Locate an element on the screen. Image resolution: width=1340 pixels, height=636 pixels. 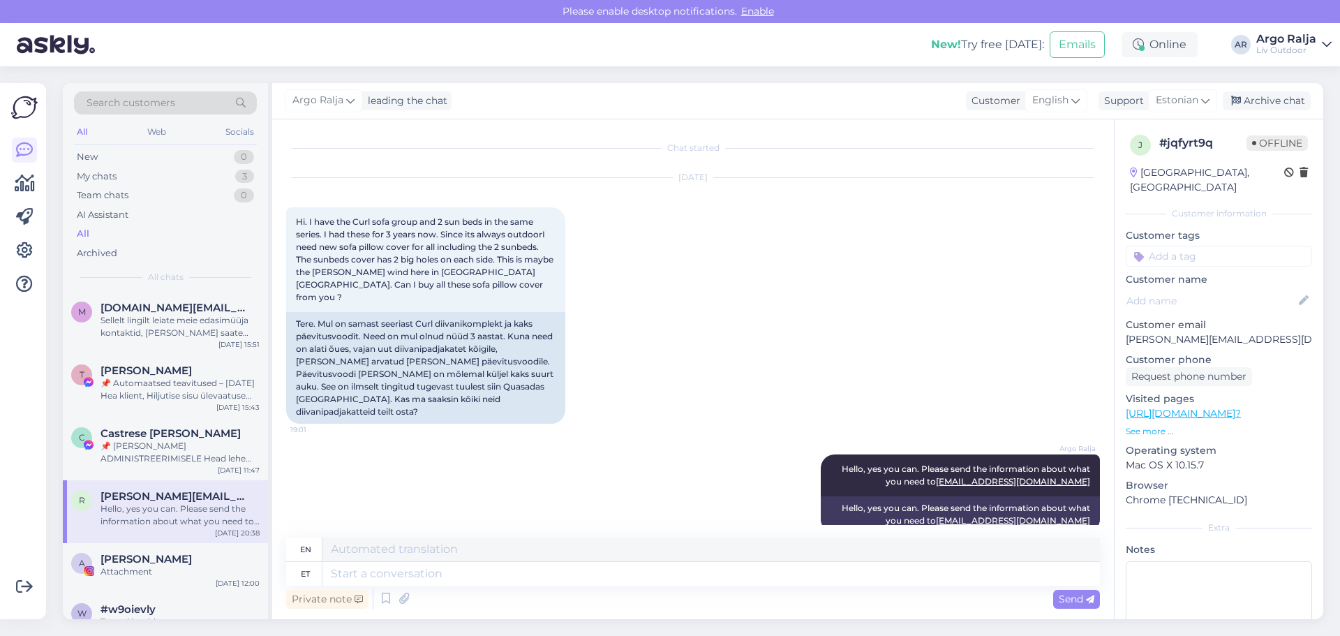
div: et is located at coordinates (305, 574).